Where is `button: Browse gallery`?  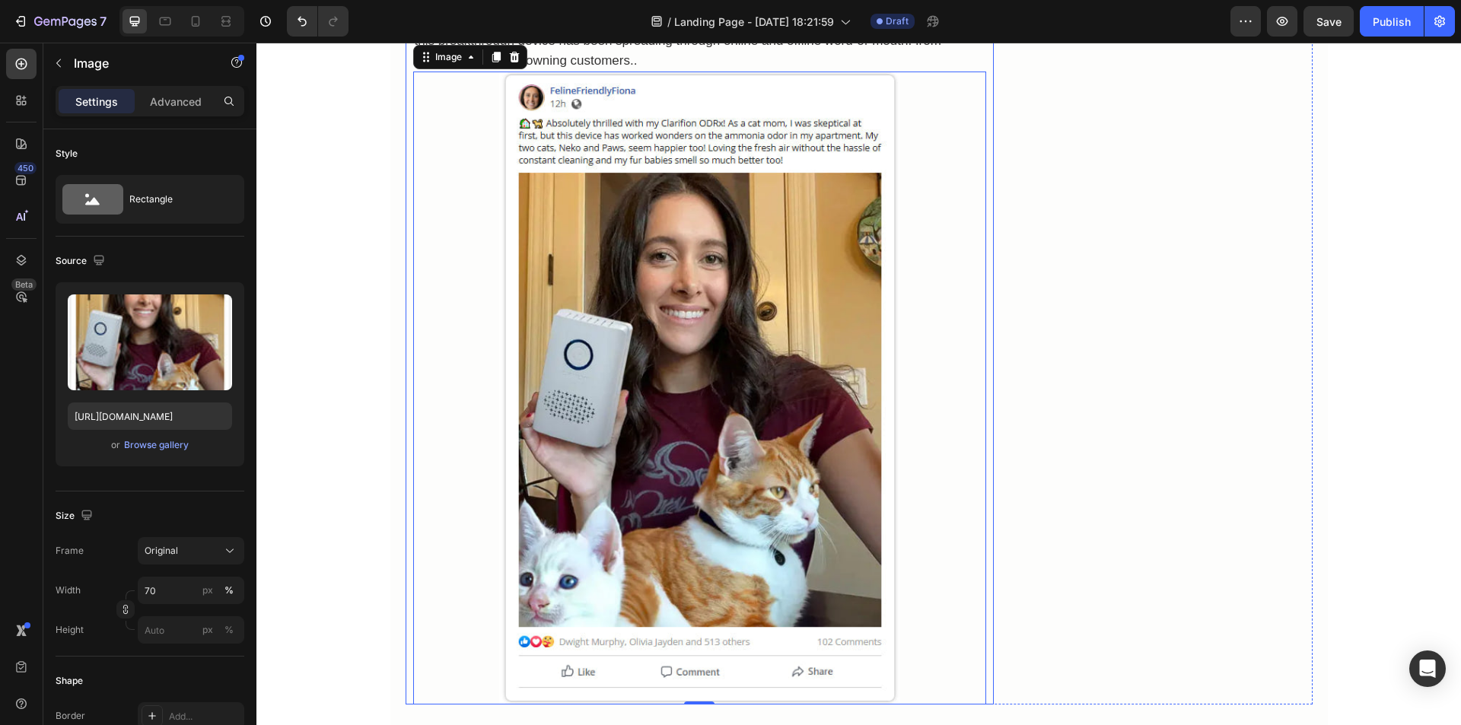
button: Browse gallery is located at coordinates (156, 445).